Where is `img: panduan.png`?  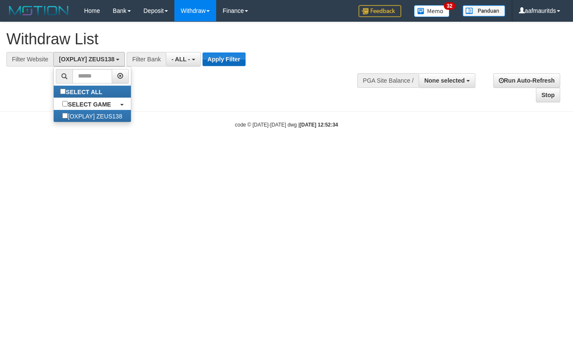 img: panduan.png is located at coordinates (484, 11).